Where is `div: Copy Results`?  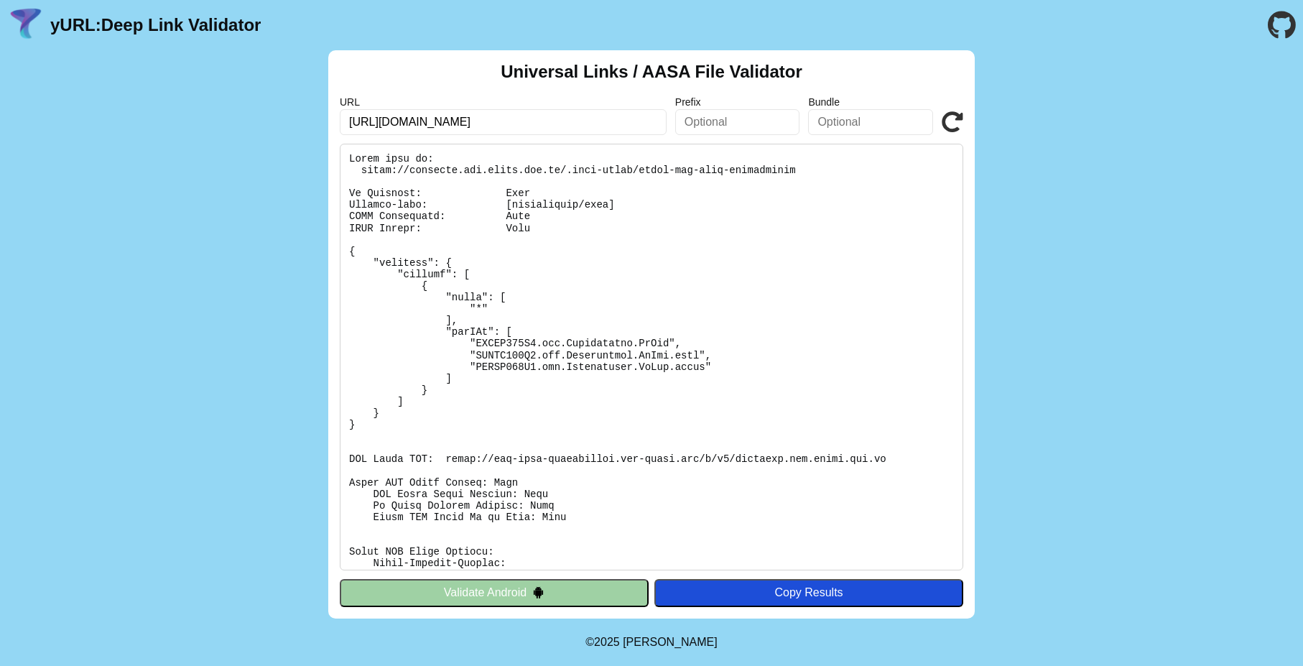
div: Copy Results is located at coordinates (809, 593).